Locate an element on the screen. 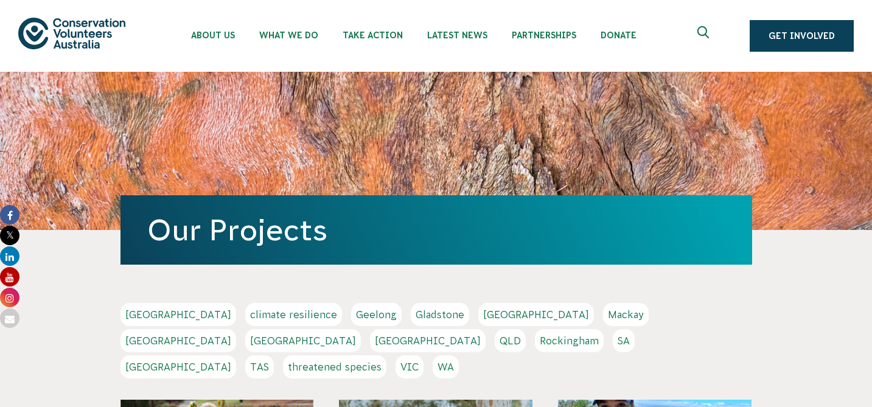 This screenshot has width=872, height=407. span: What We Do is located at coordinates (288, 35).